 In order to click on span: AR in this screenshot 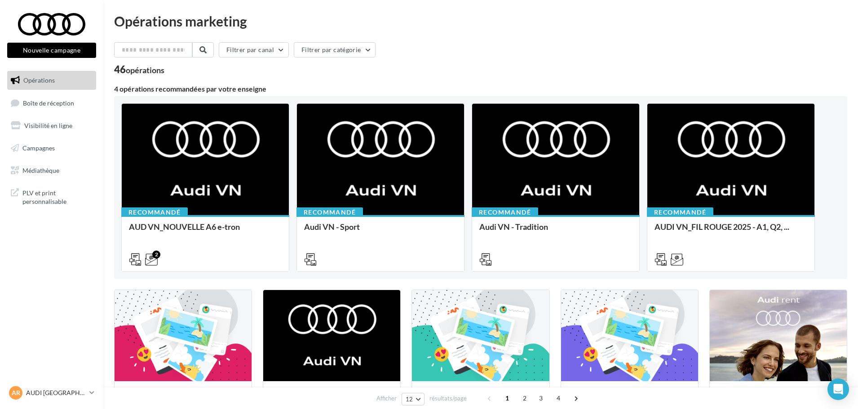, I will do `click(16, 393)`.